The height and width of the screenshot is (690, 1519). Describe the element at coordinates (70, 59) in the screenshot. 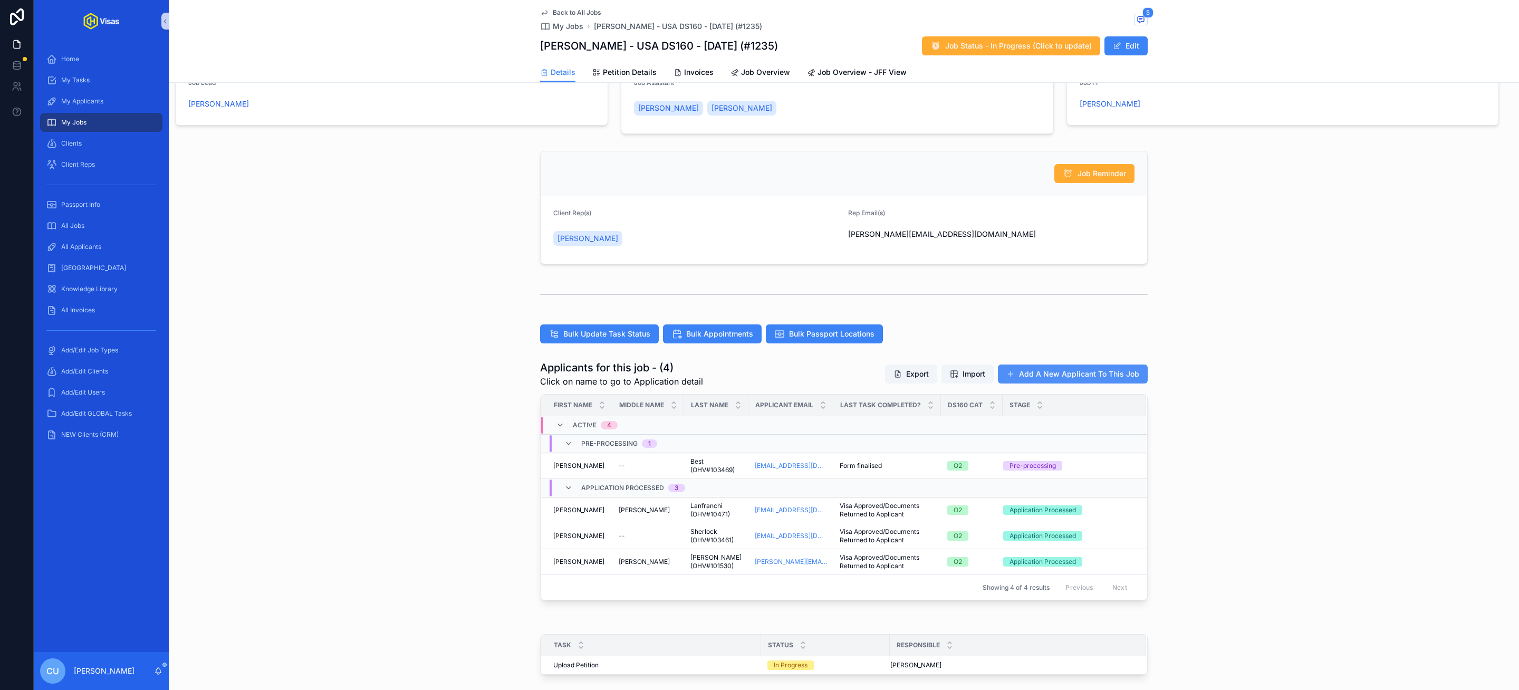

I see `span: Home` at that location.